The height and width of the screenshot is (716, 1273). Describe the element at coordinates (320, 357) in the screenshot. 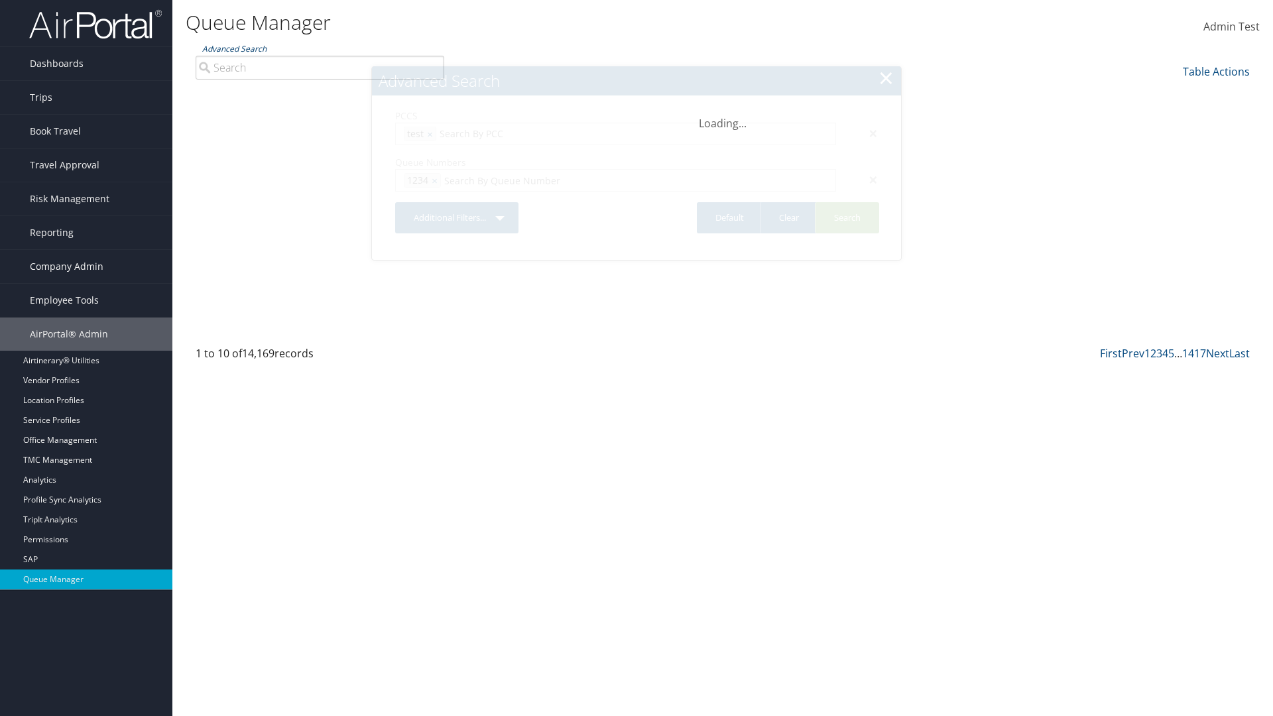

I see `div: 1 to 10 of records` at that location.